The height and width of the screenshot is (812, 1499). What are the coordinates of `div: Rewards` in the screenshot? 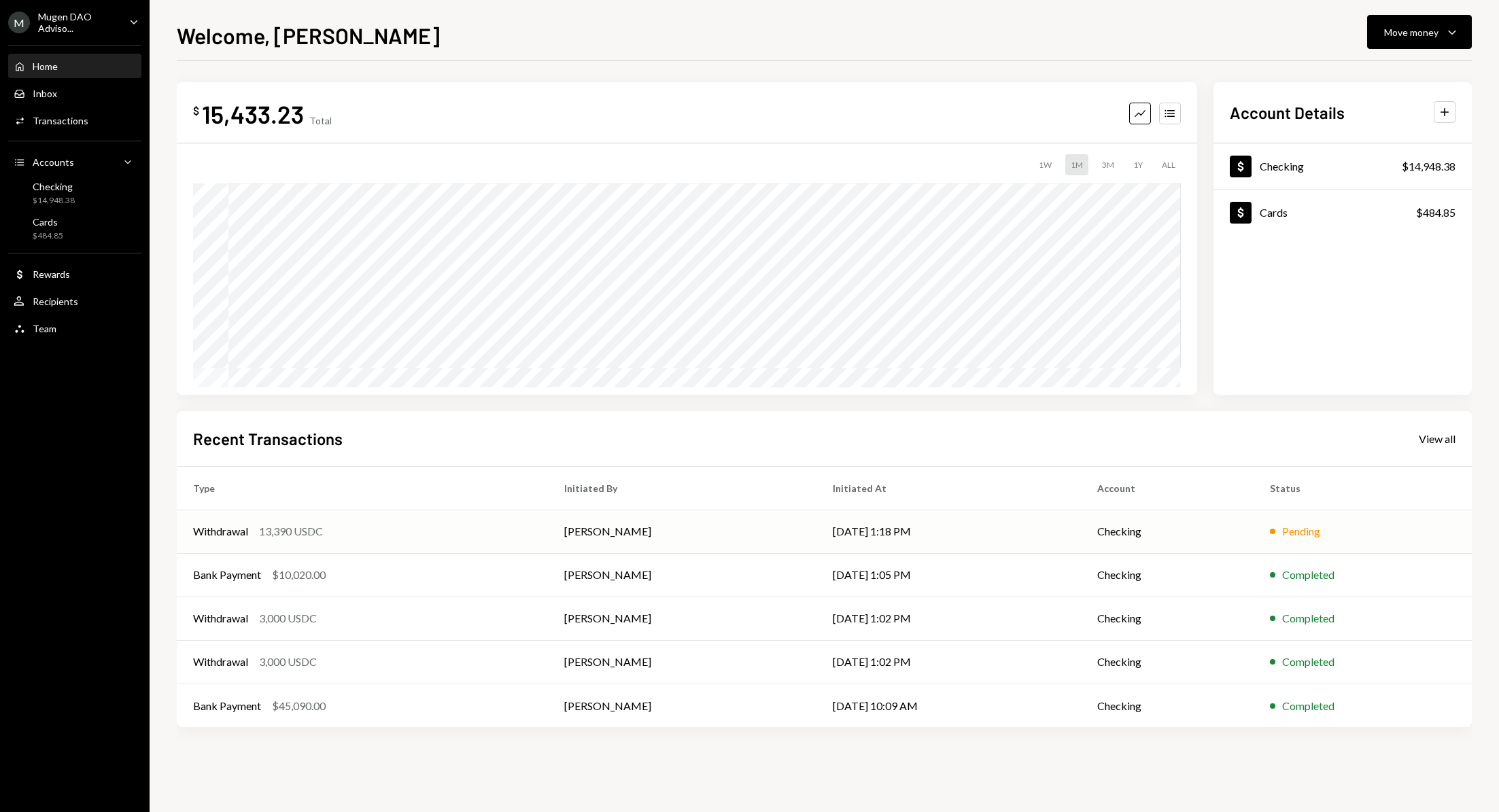 It's located at (51, 274).